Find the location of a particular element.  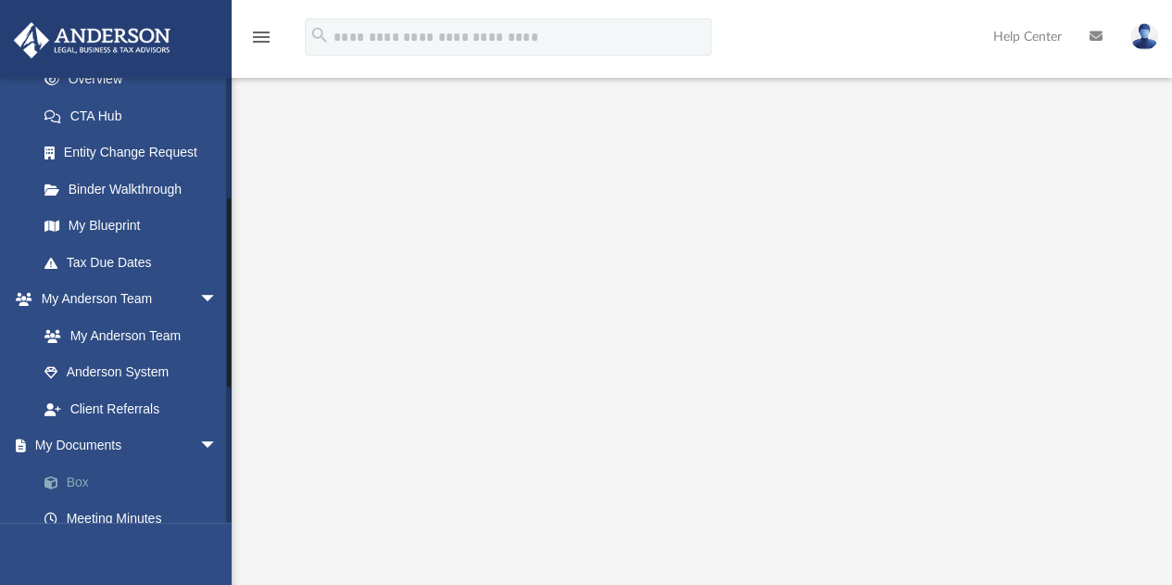

a: menu is located at coordinates (261, 42).